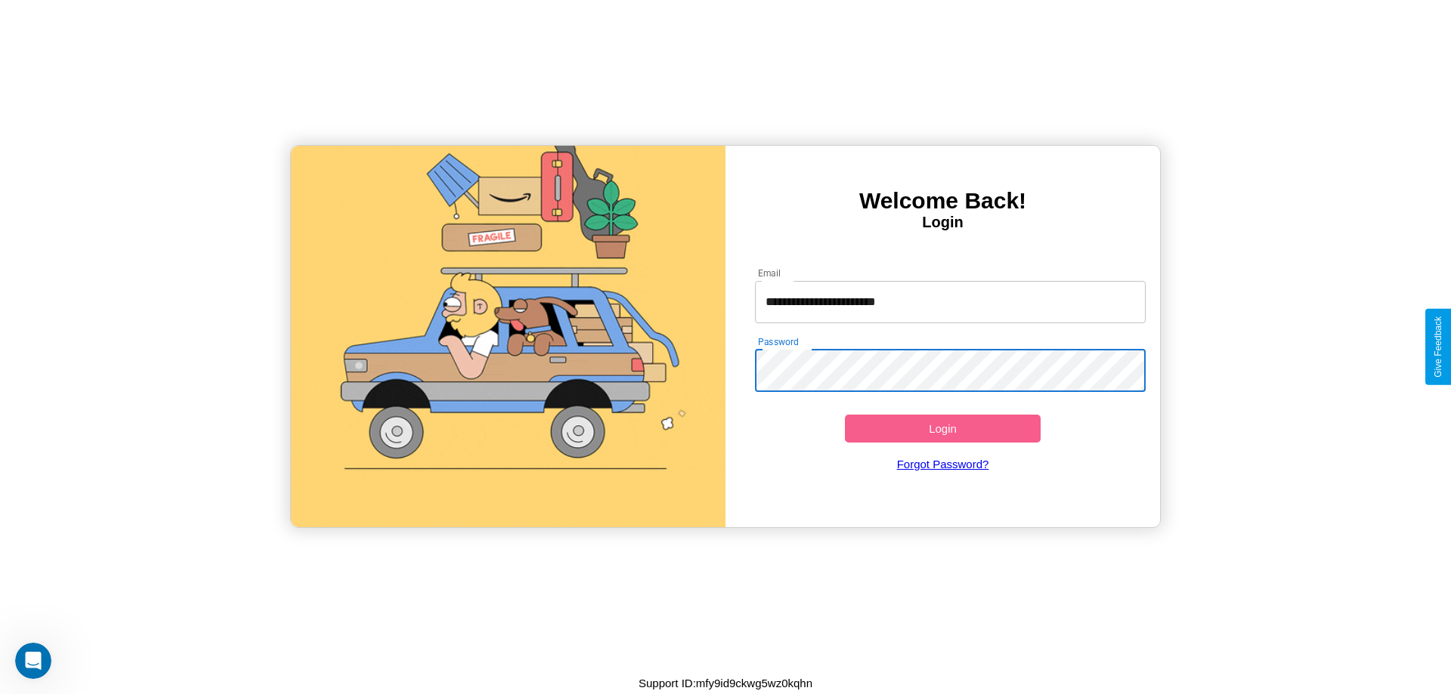 Image resolution: width=1451 pixels, height=694 pixels. I want to click on label: Email, so click(769, 273).